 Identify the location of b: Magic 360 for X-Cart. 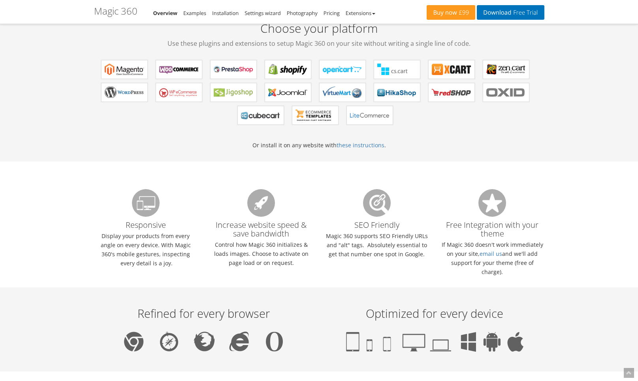
(451, 69).